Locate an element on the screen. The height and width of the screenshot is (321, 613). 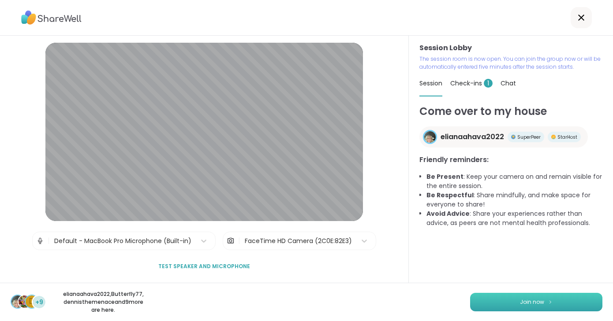
li: : Share your experiences rather than advice, as peers are not mental health professionals. is located at coordinates (514, 219).